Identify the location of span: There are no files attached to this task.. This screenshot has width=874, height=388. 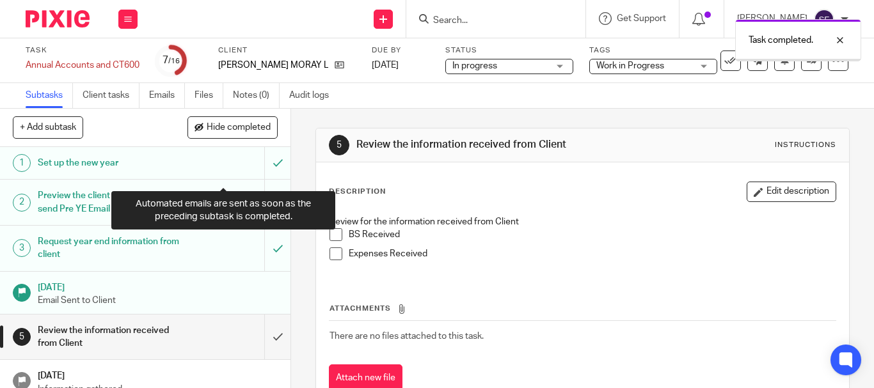
(406, 337).